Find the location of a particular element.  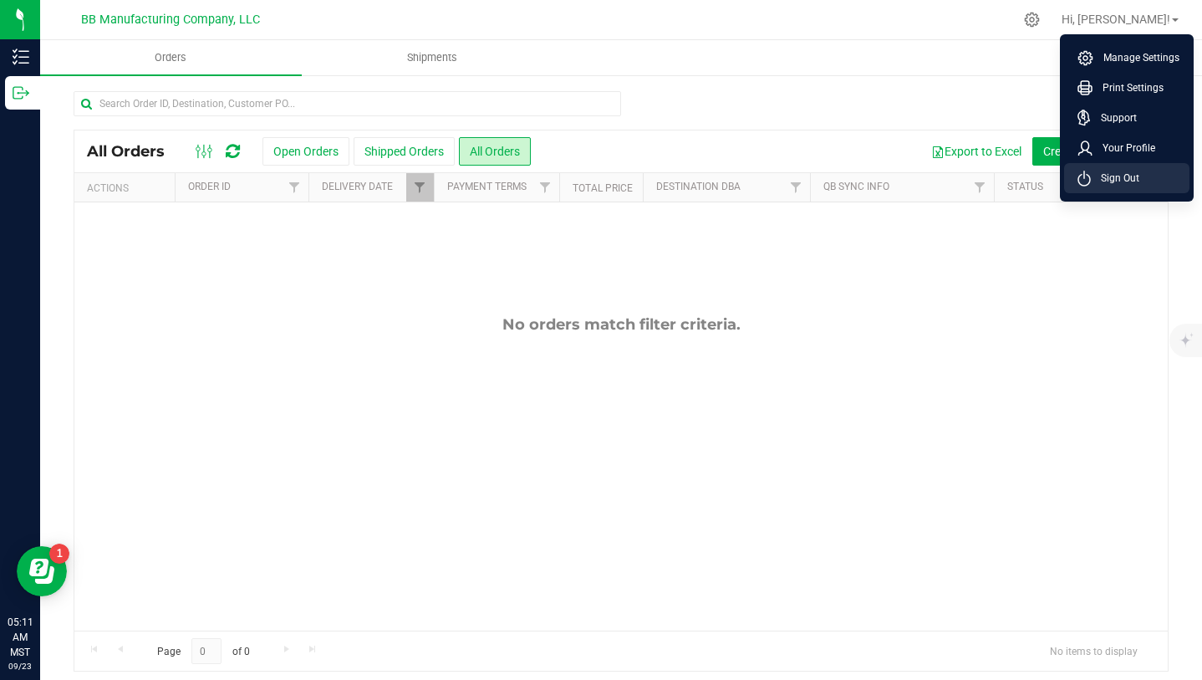

a: Destination DBA is located at coordinates (698, 186).